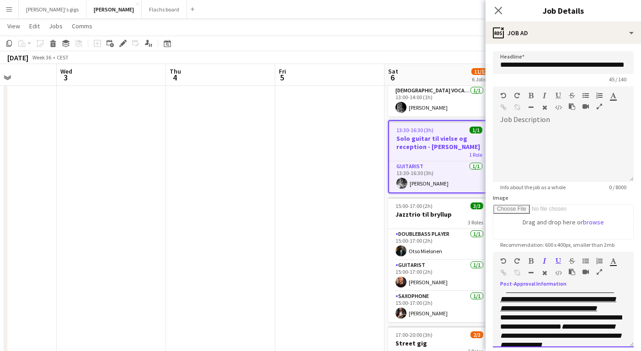 Image resolution: width=641 pixels, height=351 pixels. What do you see at coordinates (34, 26) in the screenshot?
I see `a: Edit` at bounding box center [34, 26].